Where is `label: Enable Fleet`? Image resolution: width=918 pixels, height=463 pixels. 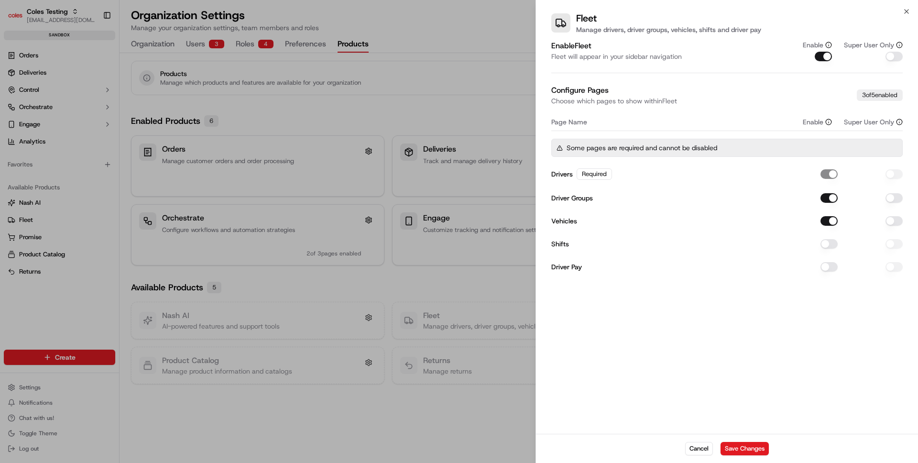
label: Enable Fleet is located at coordinates (571, 45).